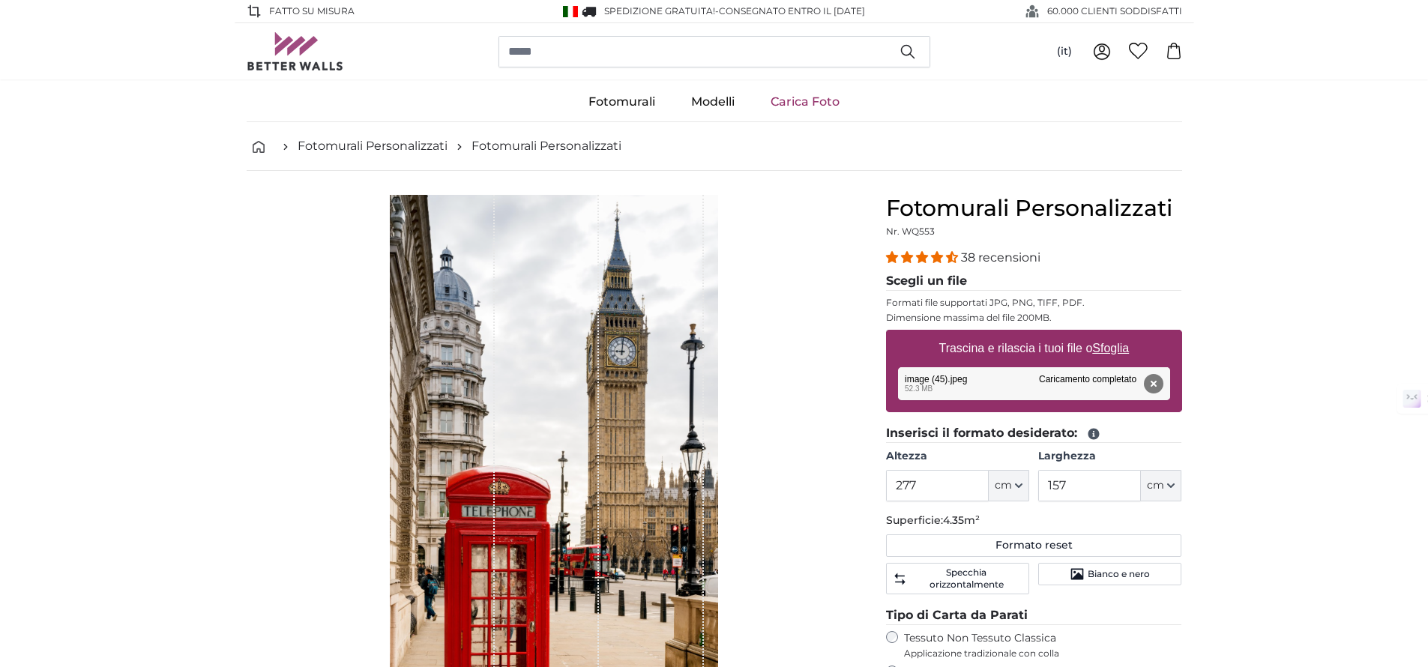 Image resolution: width=1428 pixels, height=667 pixels. I want to click on label: Larghezza, so click(1109, 456).